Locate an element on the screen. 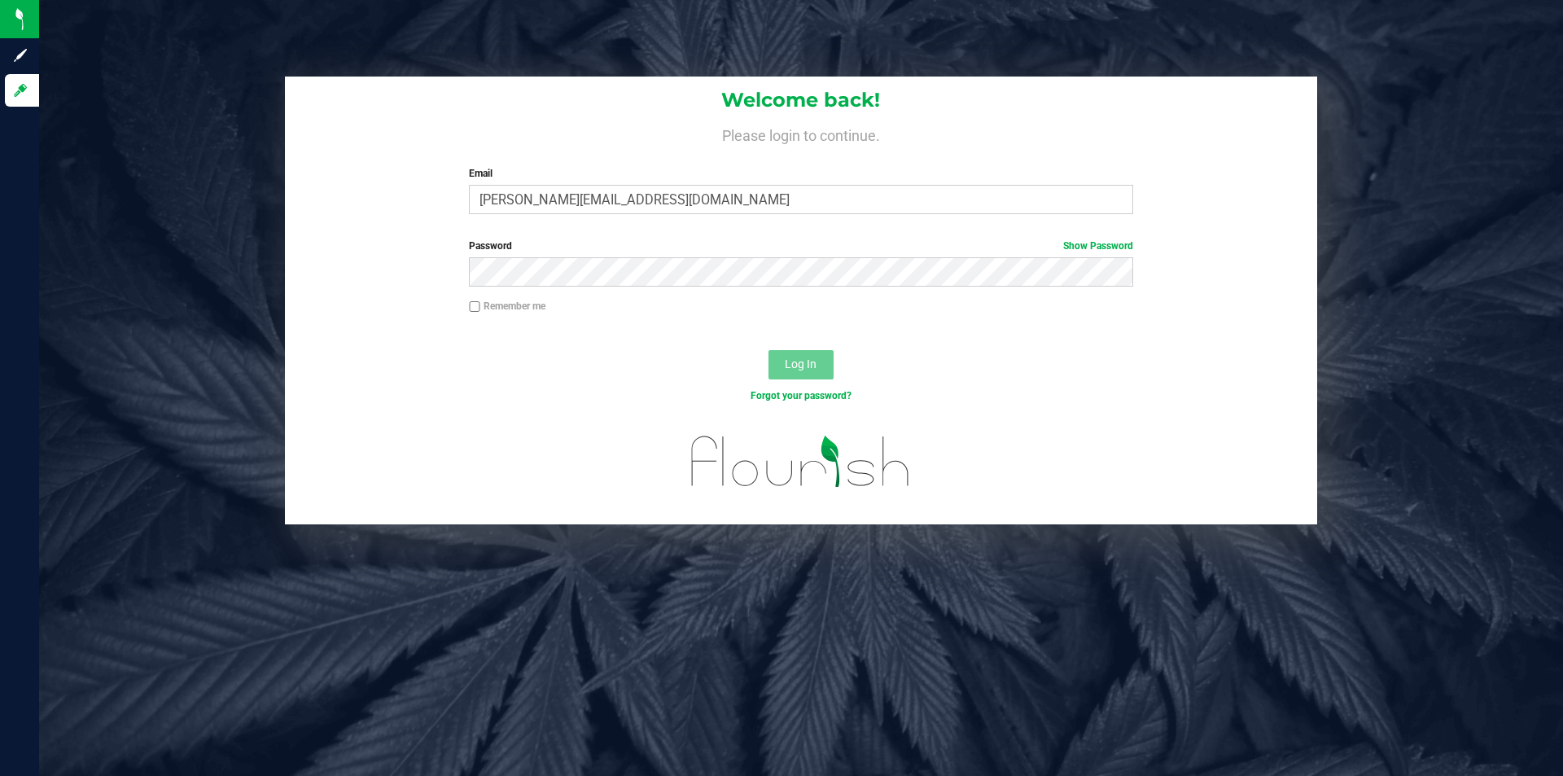 This screenshot has height=776, width=1563. button: Log In is located at coordinates (801, 365).